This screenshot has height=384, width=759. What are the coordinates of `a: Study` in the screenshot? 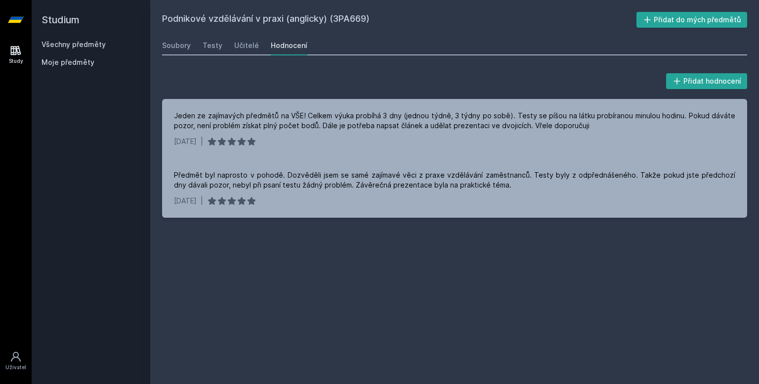 It's located at (16, 54).